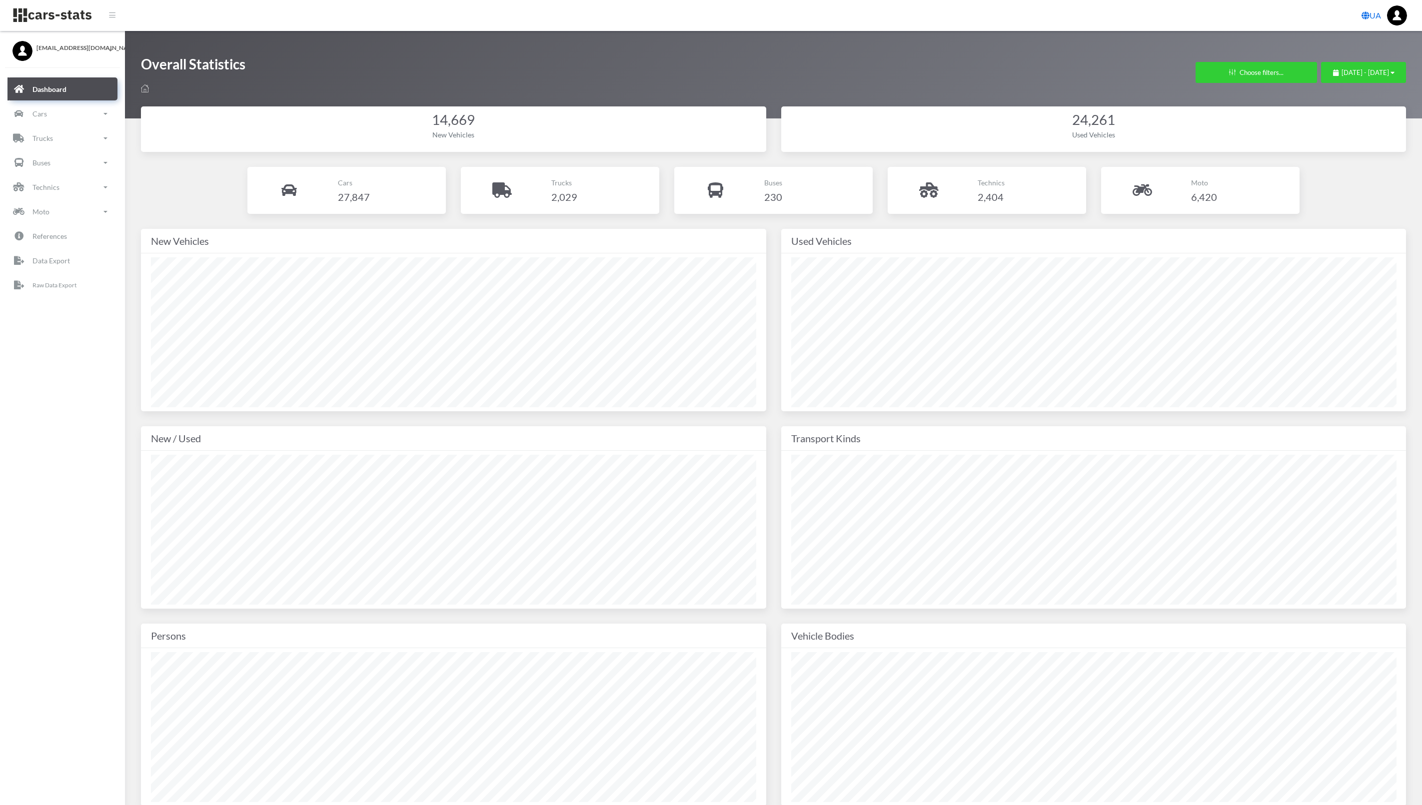  Describe the element at coordinates (1094, 120) in the screenshot. I see `div: 24,261` at that location.